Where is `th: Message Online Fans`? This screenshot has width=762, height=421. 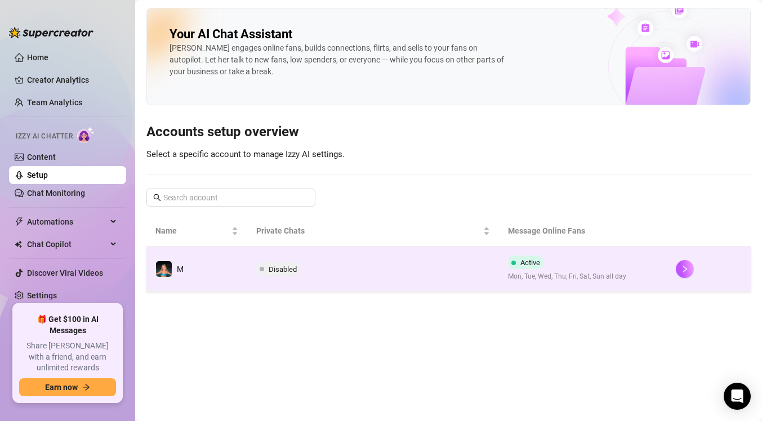
th: Message Online Fans is located at coordinates (583, 231).